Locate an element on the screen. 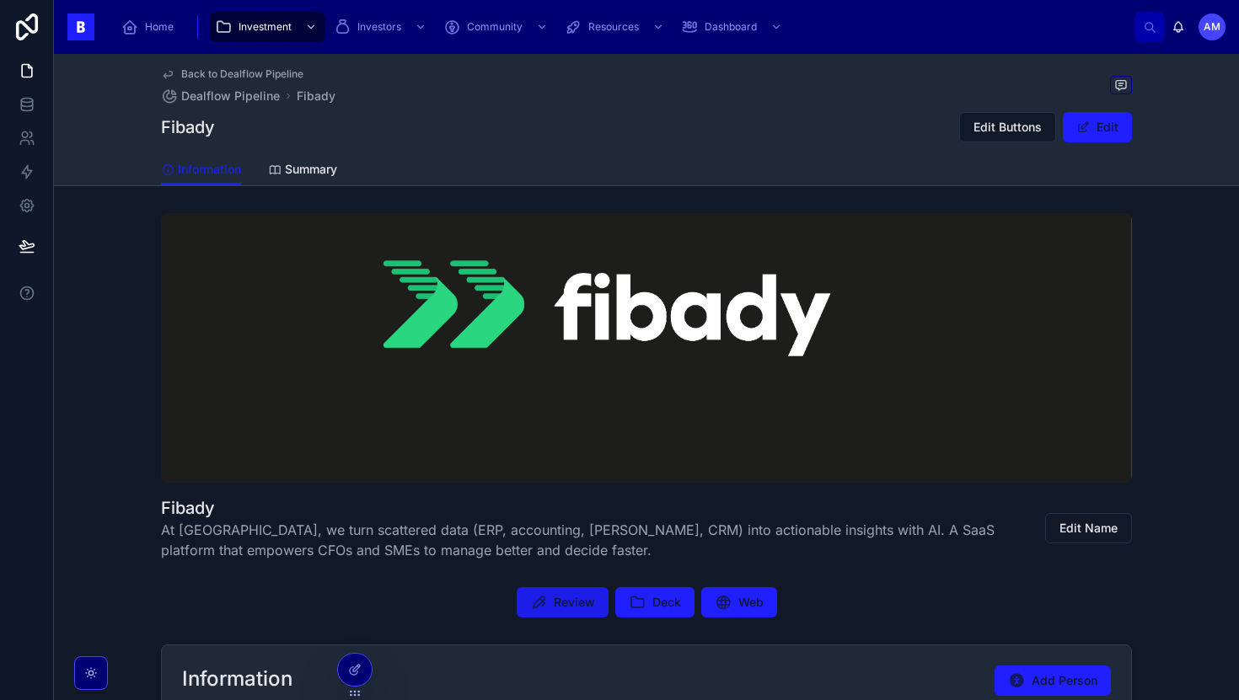  a: Dealflow Pipeline is located at coordinates (220, 96).